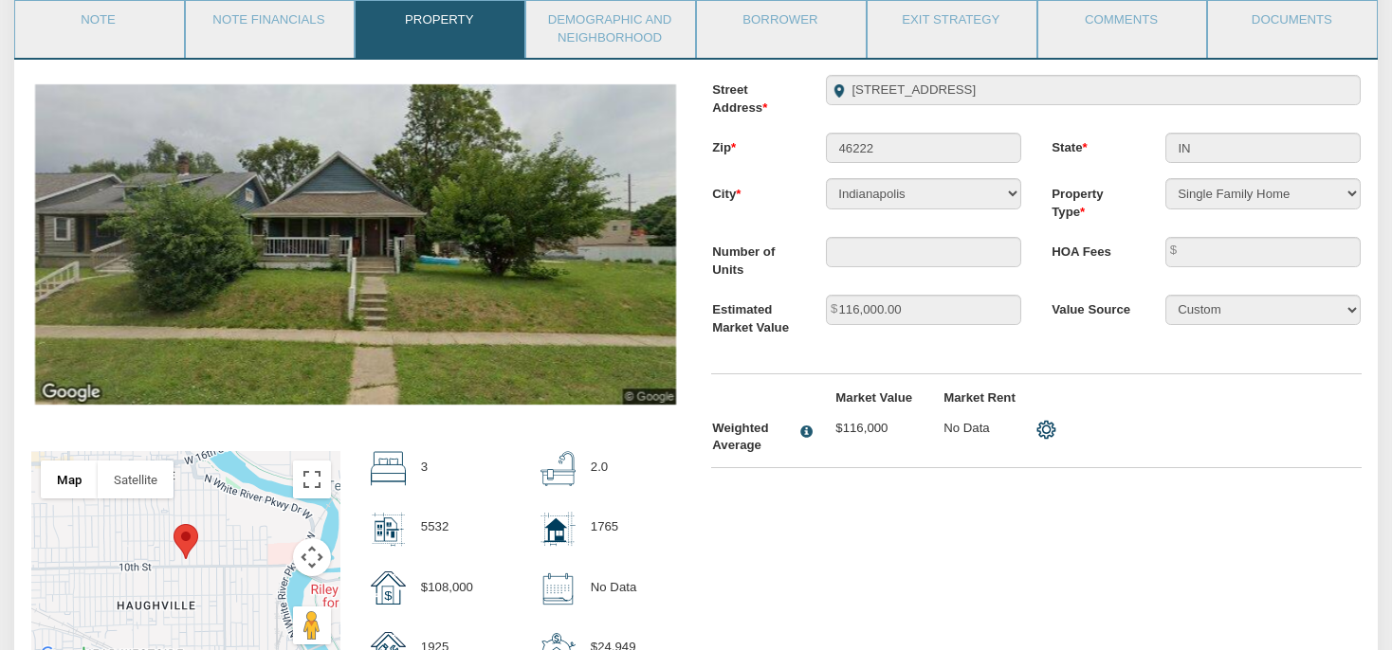  I want to click on button: Show satellite imagery, so click(136, 480).